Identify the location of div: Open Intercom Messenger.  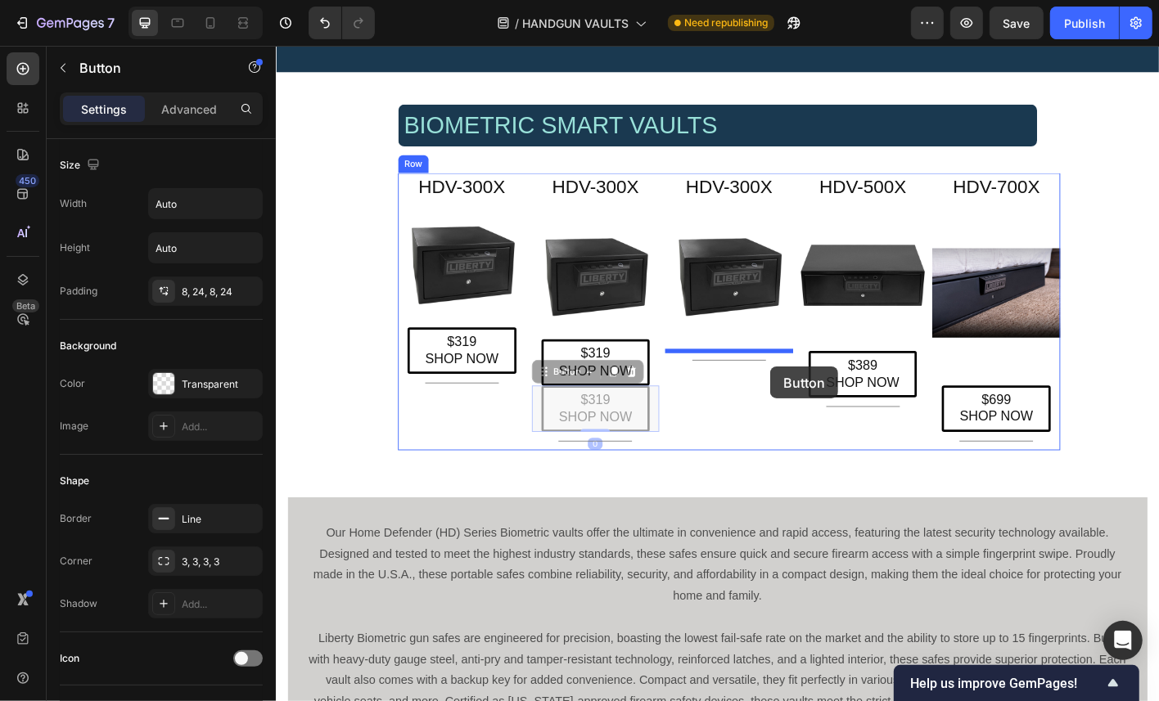
(1123, 641).